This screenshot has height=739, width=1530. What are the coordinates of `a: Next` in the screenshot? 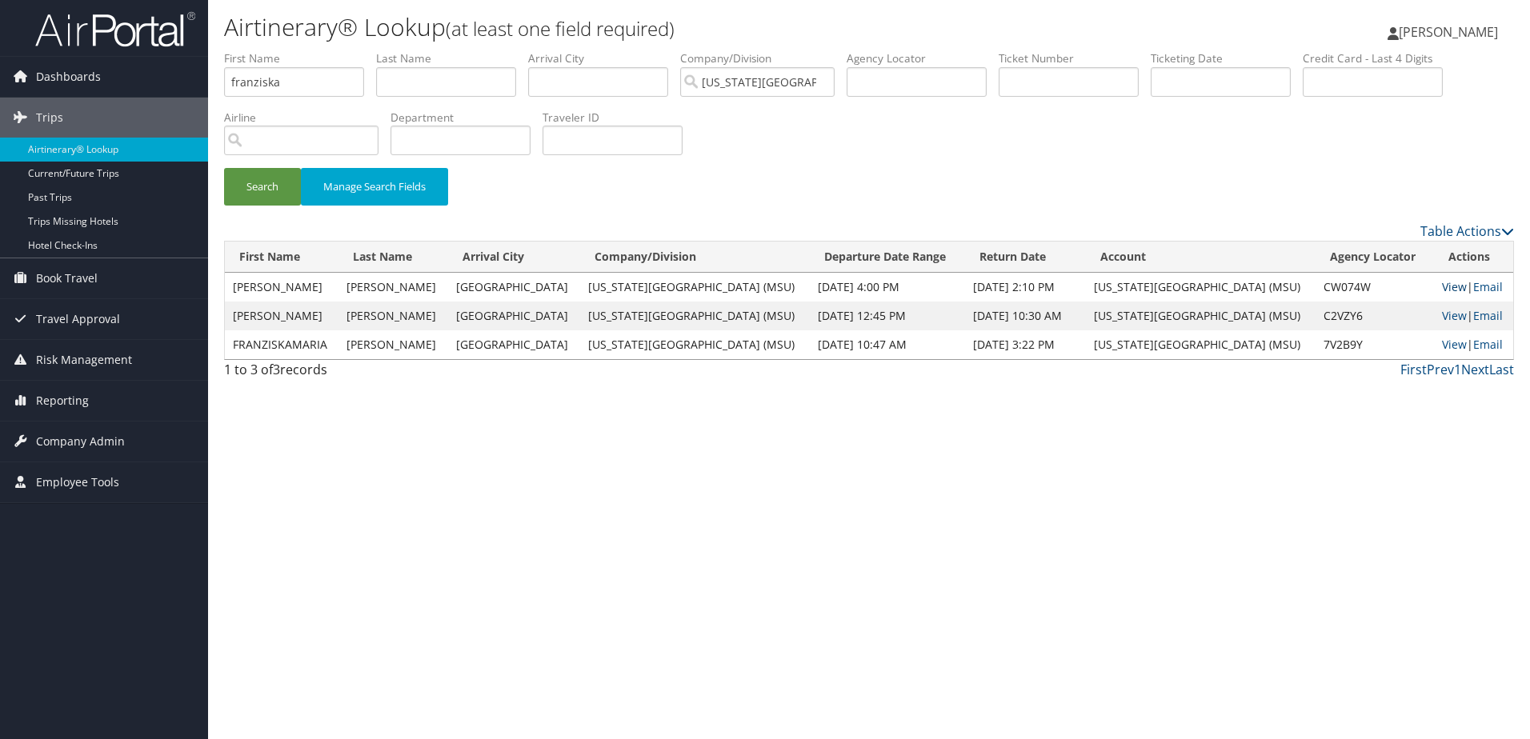 It's located at (1474, 370).